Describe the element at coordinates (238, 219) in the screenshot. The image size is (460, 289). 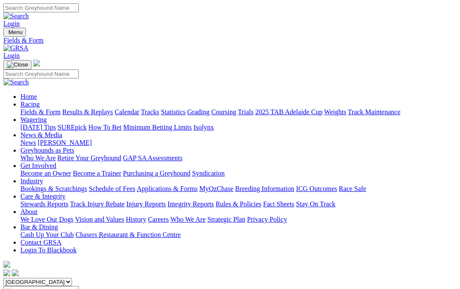
I see `div: About` at that location.